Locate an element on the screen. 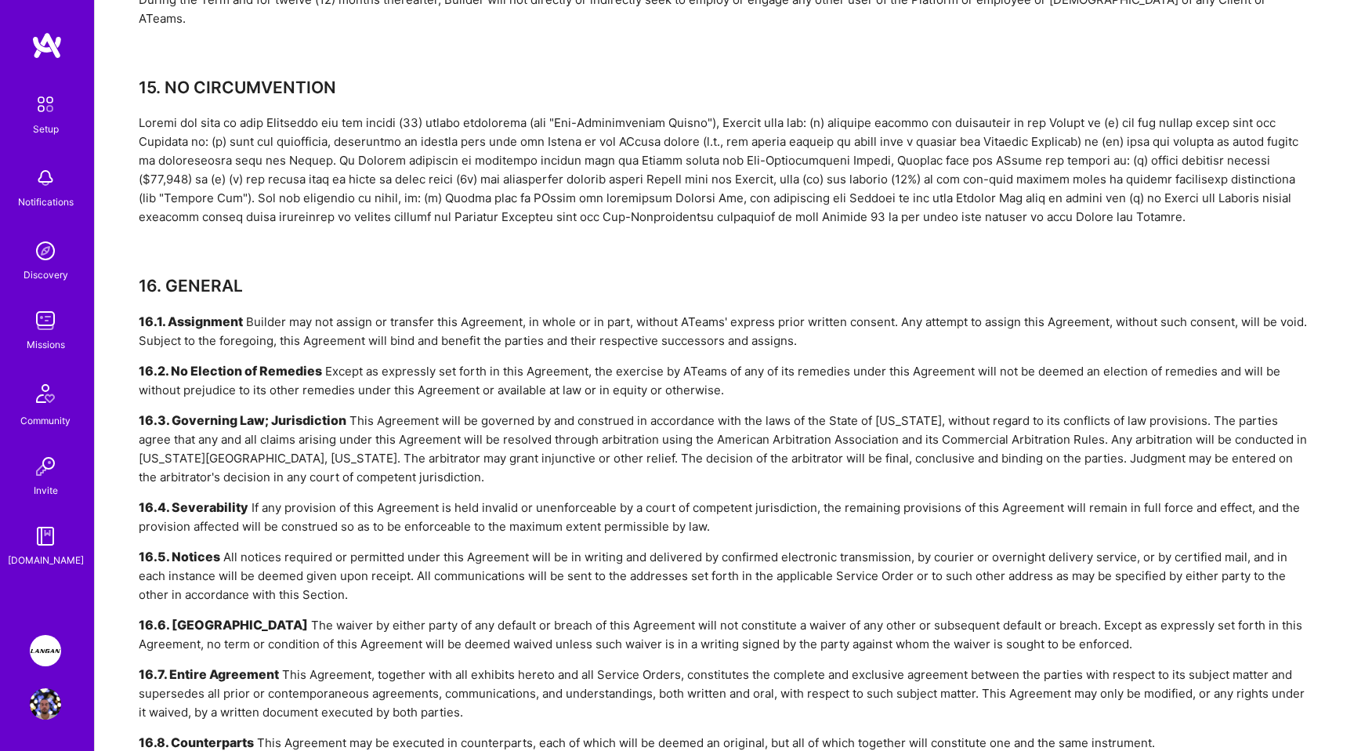  div: The waiver by either party of any default or breach of this Agreement will not constitute a waive... is located at coordinates (724, 635).